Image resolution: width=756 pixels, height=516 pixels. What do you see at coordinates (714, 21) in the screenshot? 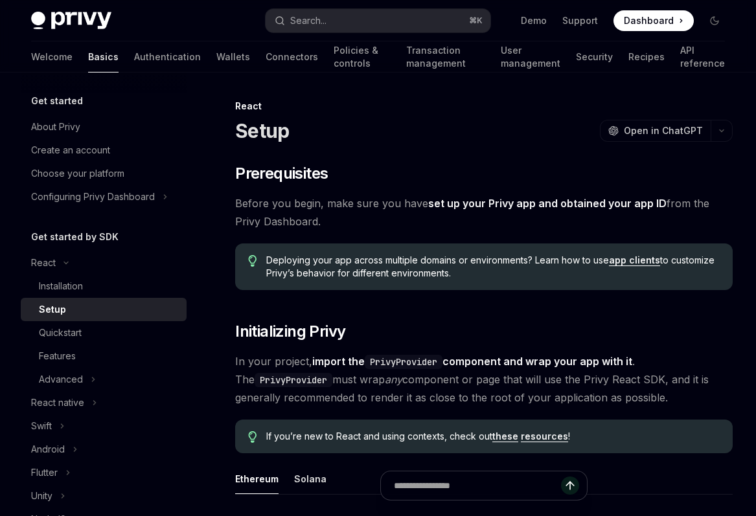
I see `button: Toggle dark mode` at bounding box center [714, 21].